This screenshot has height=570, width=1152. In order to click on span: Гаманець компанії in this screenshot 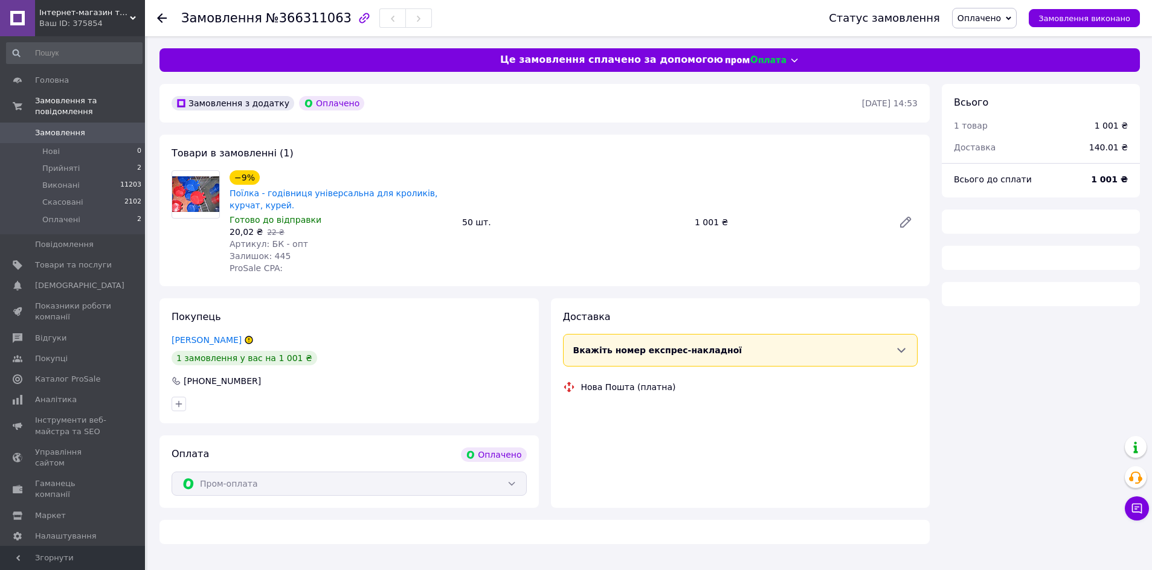, I will do `click(73, 489)`.